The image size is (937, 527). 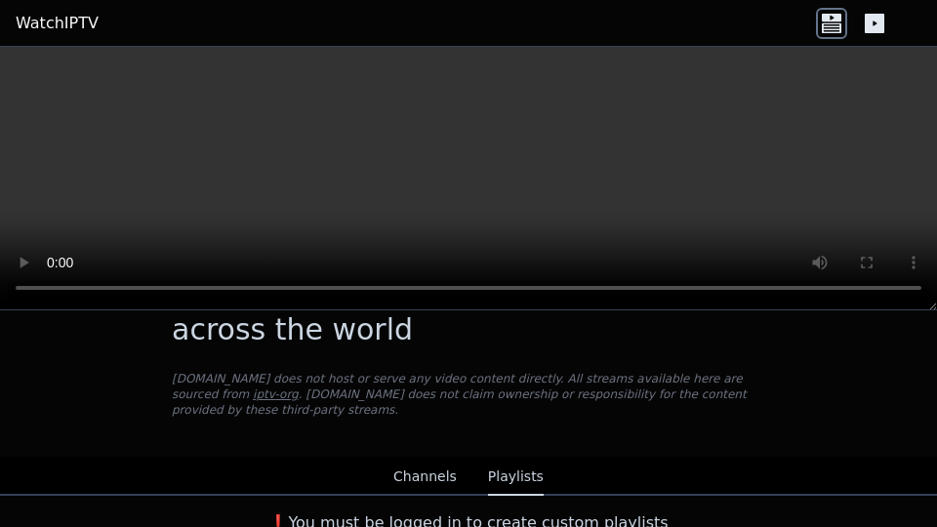 I want to click on a: iptv-org, so click(x=275, y=394).